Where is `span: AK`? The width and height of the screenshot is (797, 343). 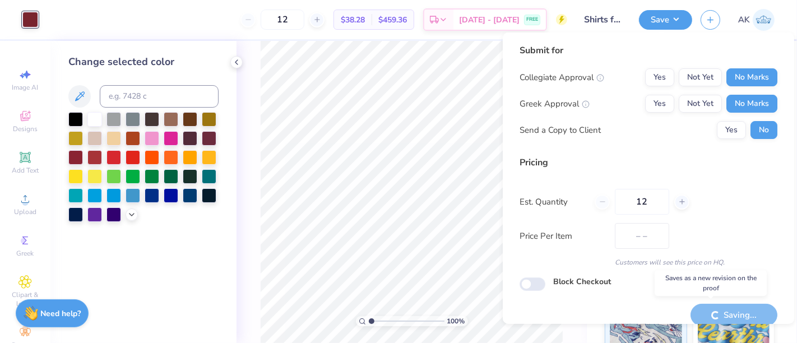 span: AK is located at coordinates (743, 20).